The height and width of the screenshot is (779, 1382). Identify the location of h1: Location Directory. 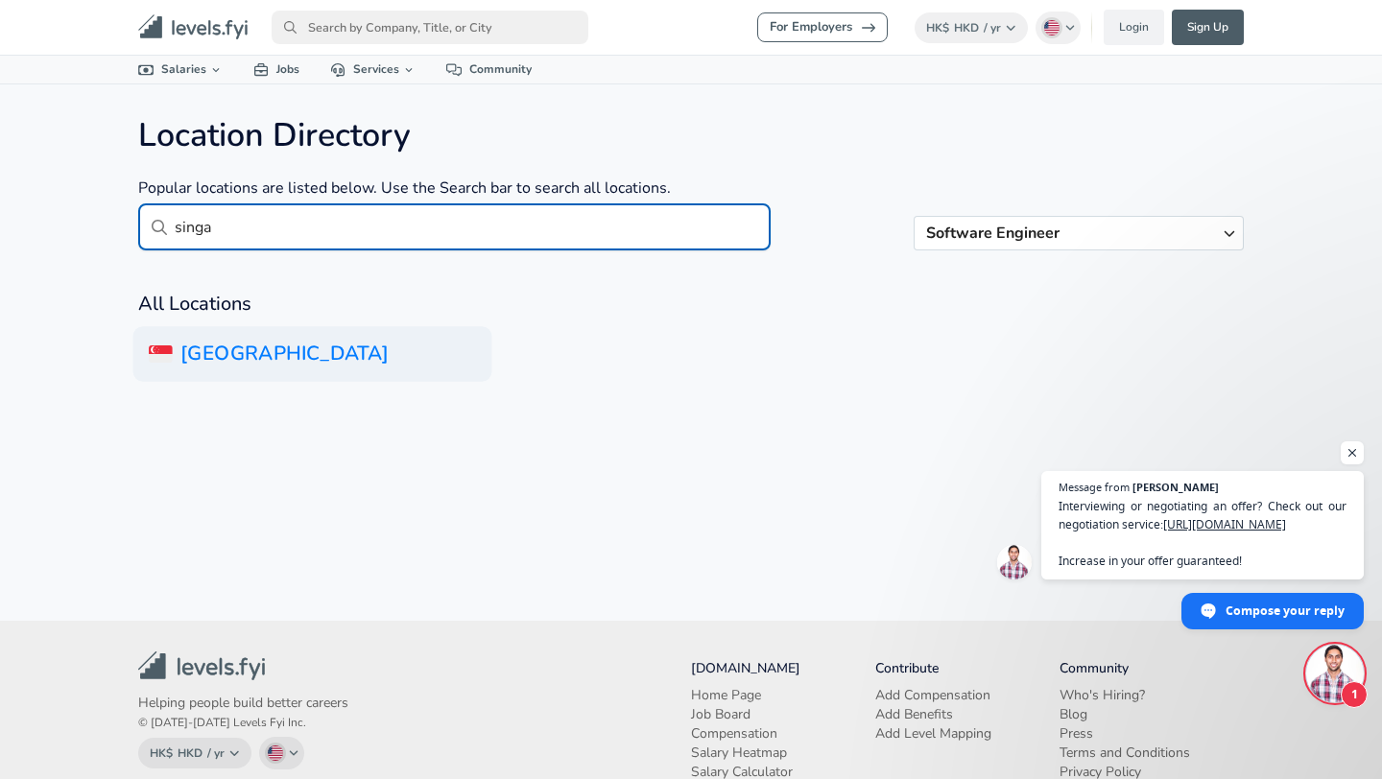
(454, 135).